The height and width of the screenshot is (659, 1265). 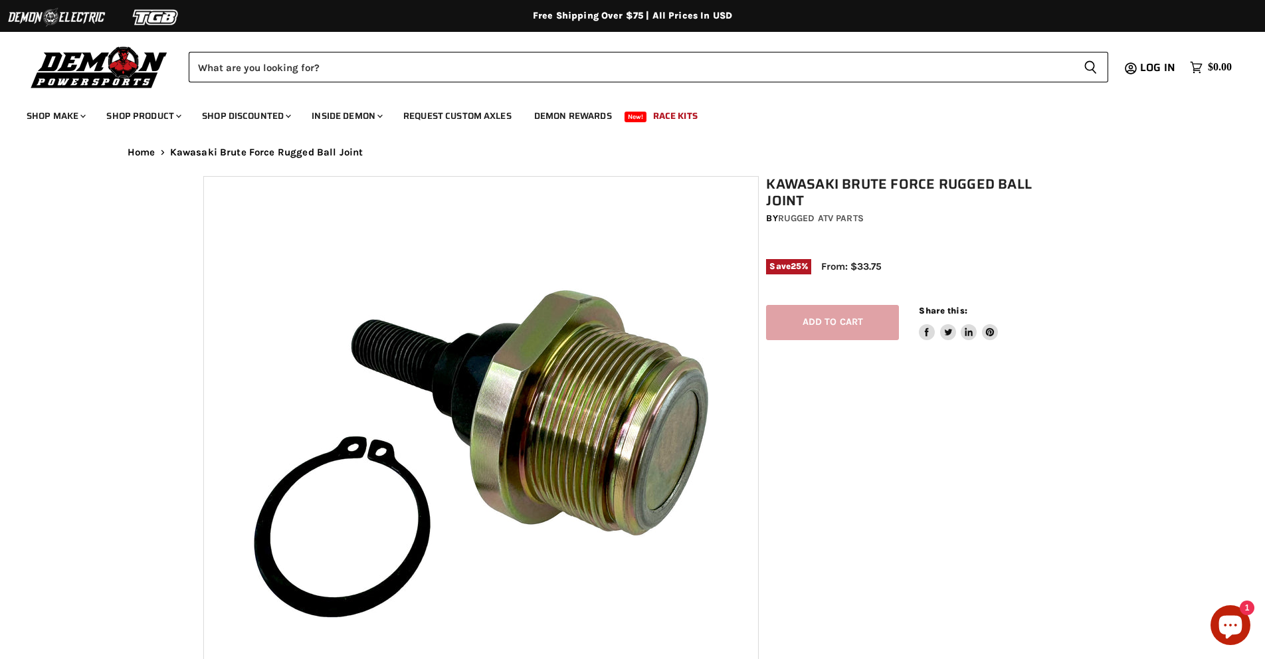 I want to click on input: Search, so click(x=630, y=67).